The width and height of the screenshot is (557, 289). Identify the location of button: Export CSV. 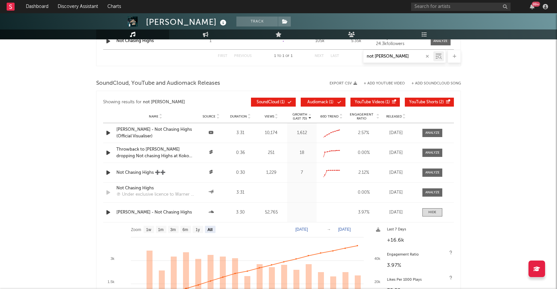
(343, 84).